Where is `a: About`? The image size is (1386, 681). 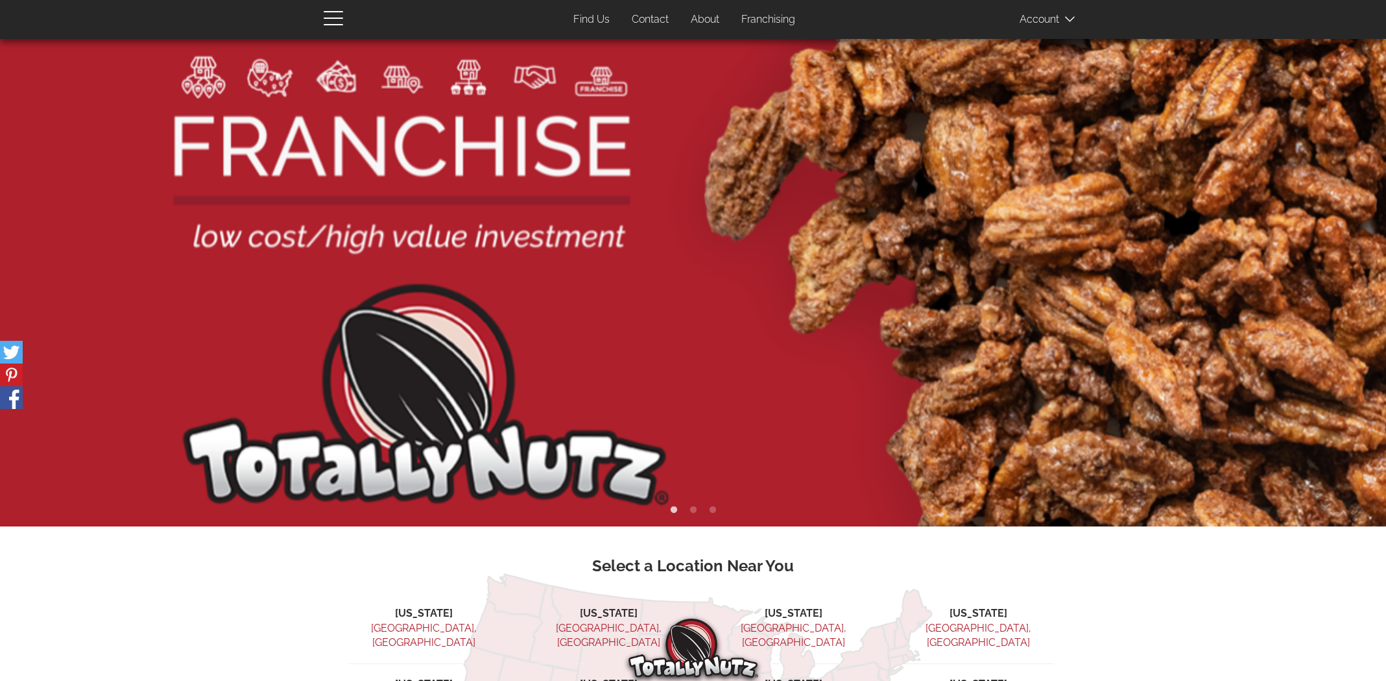 a: About is located at coordinates (705, 19).